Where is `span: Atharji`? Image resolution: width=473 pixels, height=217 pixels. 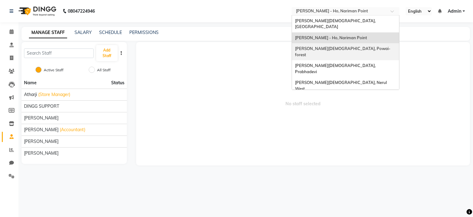
span: Atharji is located at coordinates (31, 94).